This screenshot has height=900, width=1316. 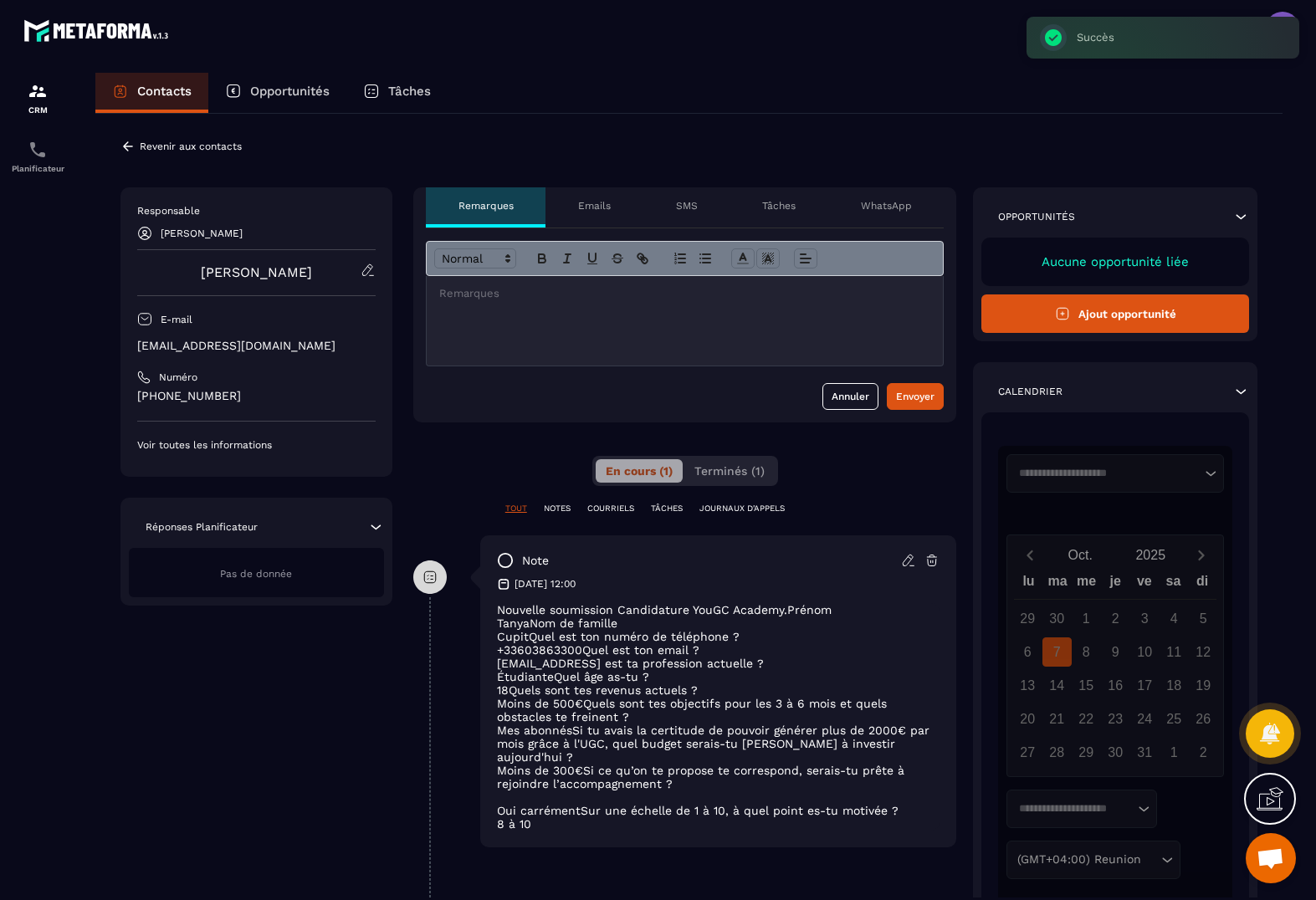 What do you see at coordinates (151, 93) in the screenshot?
I see `a: Contacts` at bounding box center [151, 93].